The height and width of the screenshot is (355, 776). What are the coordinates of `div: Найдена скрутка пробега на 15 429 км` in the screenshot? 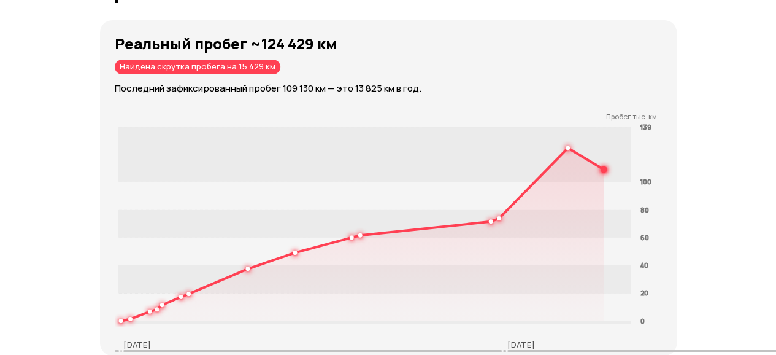 It's located at (198, 67).